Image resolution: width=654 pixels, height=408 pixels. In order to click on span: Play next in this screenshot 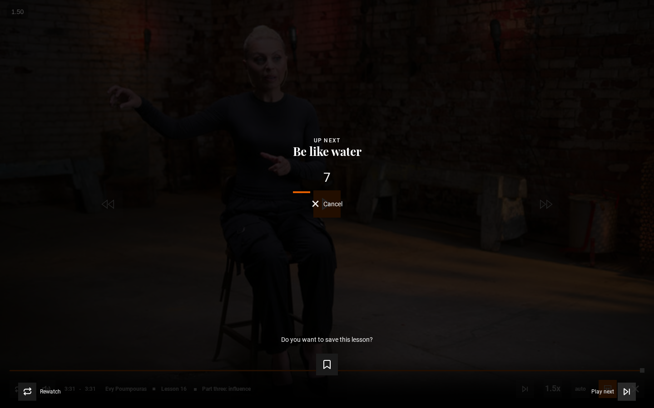, I will do `click(602, 392)`.